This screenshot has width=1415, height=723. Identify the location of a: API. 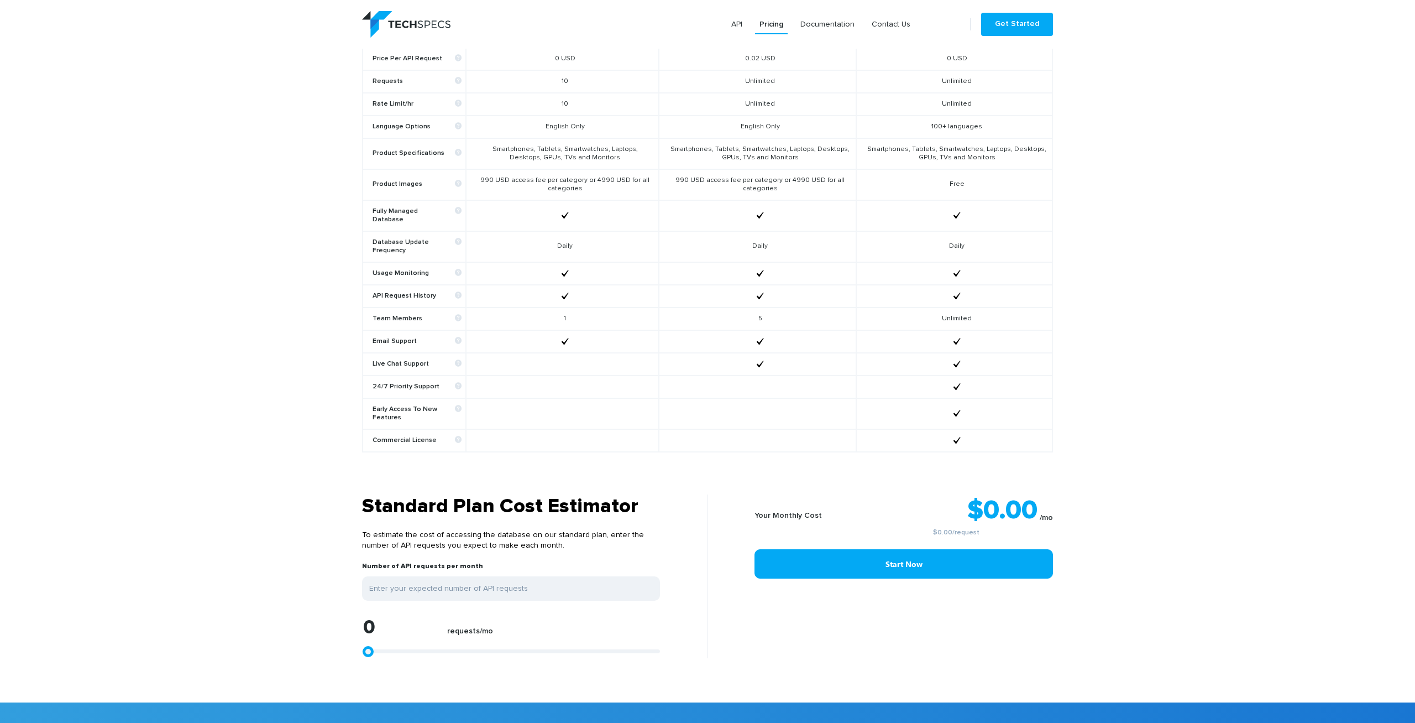
(737, 24).